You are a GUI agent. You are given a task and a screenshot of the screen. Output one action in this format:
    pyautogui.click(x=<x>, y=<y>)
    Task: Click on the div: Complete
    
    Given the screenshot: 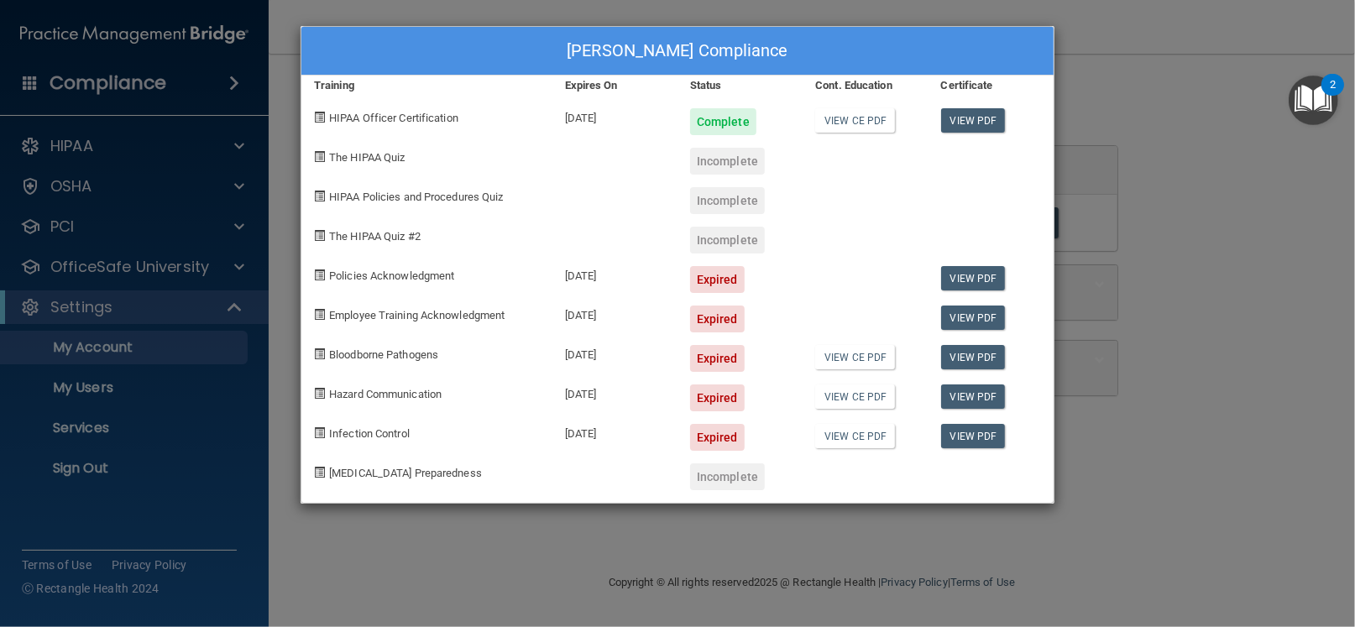 What is the action you would take?
    pyautogui.click(x=723, y=122)
    